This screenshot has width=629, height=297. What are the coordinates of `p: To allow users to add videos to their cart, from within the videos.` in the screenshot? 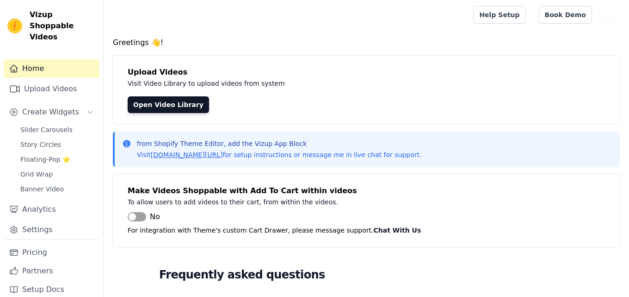 It's located at (335, 202).